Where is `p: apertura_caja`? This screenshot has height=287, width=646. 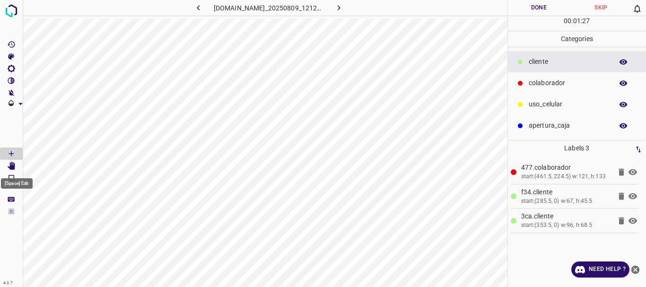
p: apertura_caja is located at coordinates (568, 125).